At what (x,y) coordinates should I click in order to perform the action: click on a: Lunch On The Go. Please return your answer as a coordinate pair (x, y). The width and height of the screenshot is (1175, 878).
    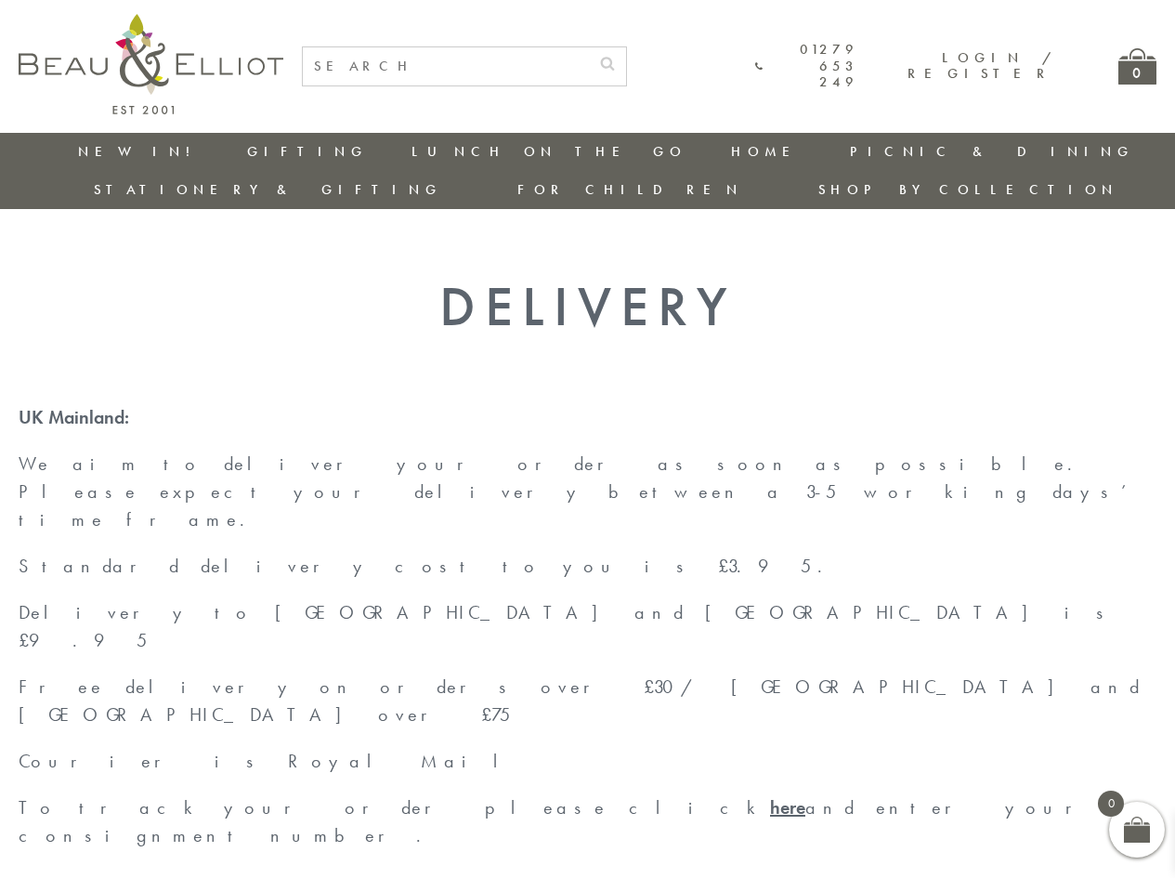
    Looking at the image, I should click on (549, 151).